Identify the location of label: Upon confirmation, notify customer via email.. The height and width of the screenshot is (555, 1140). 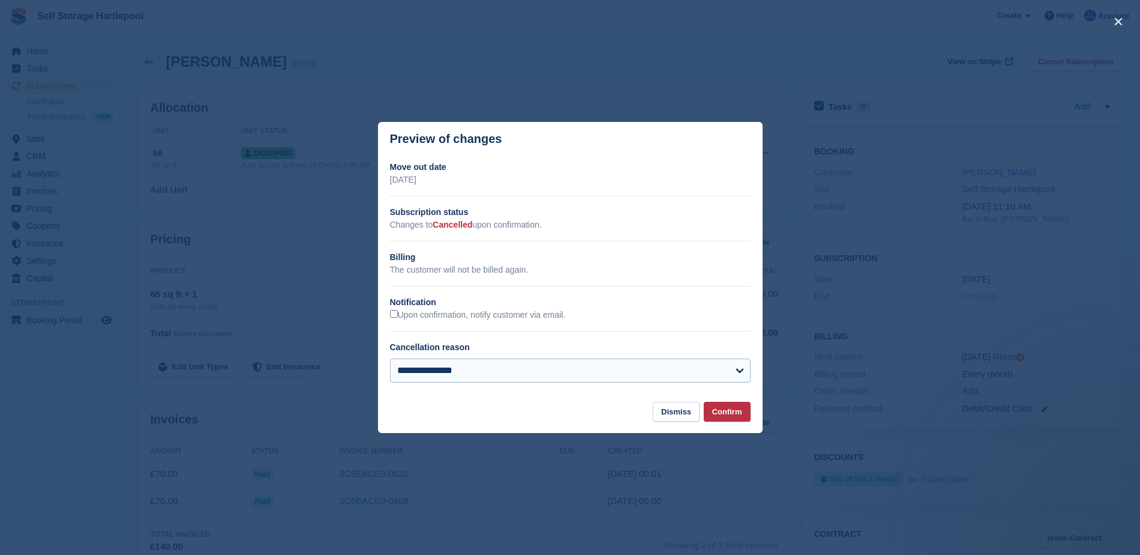
(478, 315).